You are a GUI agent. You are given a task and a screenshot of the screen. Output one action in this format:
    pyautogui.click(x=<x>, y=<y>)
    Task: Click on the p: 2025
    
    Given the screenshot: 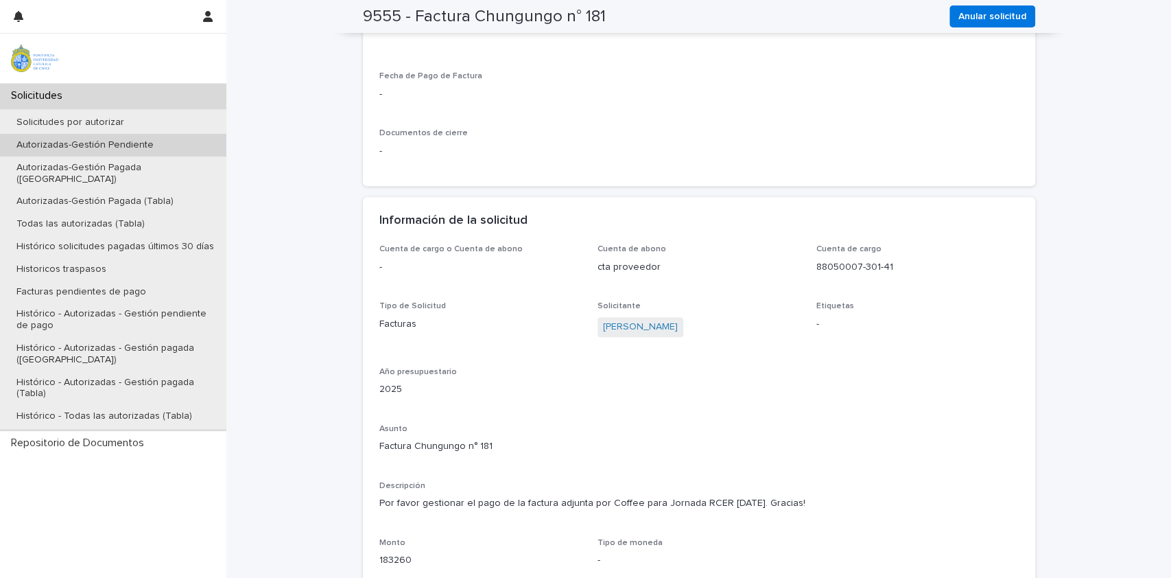 What is the action you would take?
    pyautogui.click(x=480, y=389)
    